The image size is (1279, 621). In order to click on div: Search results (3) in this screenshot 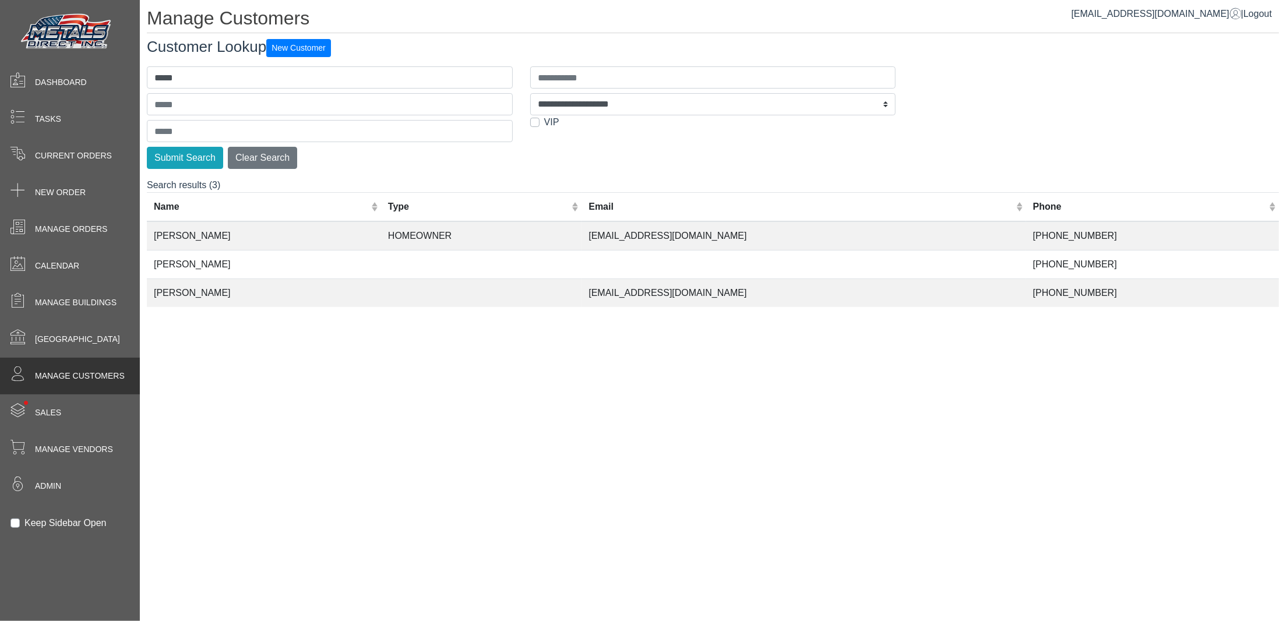, I will do `click(713, 242)`.